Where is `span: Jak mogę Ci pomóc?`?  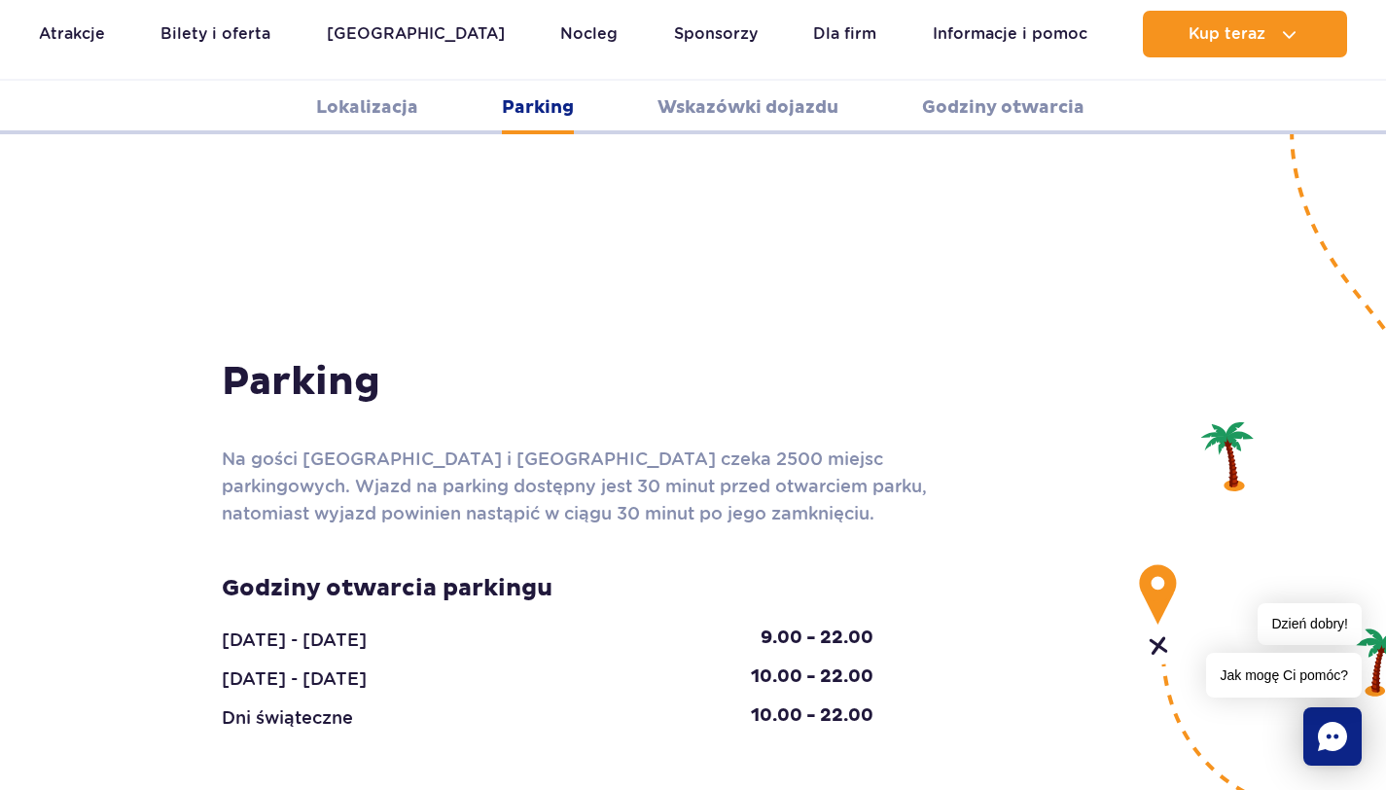 span: Jak mogę Ci pomóc? is located at coordinates (1284, 675).